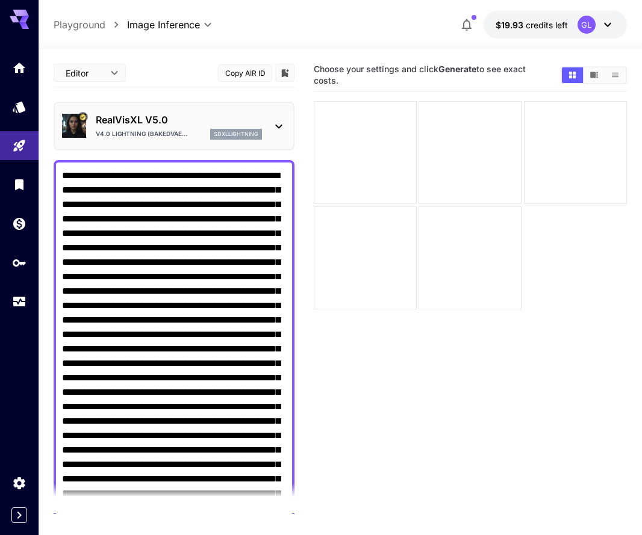  I want to click on div: Playground, so click(19, 146).